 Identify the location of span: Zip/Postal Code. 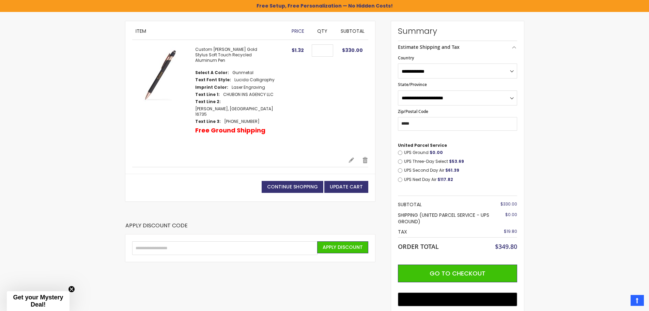
(413, 111).